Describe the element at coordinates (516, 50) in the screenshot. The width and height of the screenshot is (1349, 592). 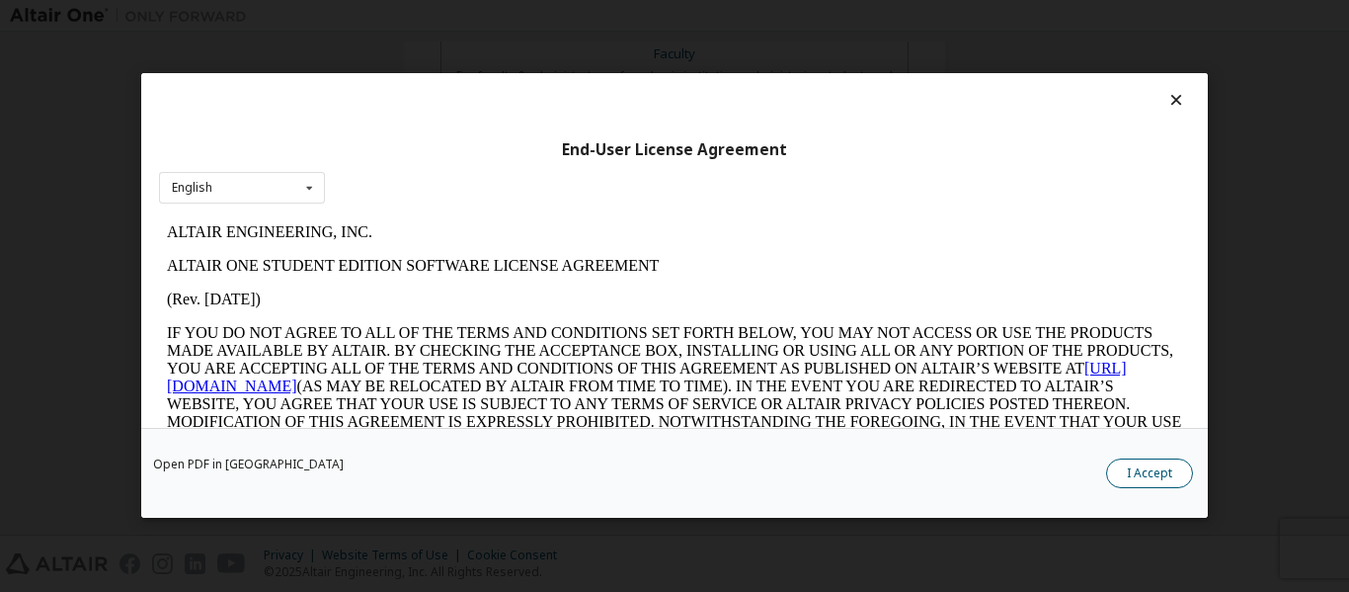
I see `p: ALTAIR ONE STUDENT EDITION SOFTWARE LICENSE AGREEMENT` at that location.